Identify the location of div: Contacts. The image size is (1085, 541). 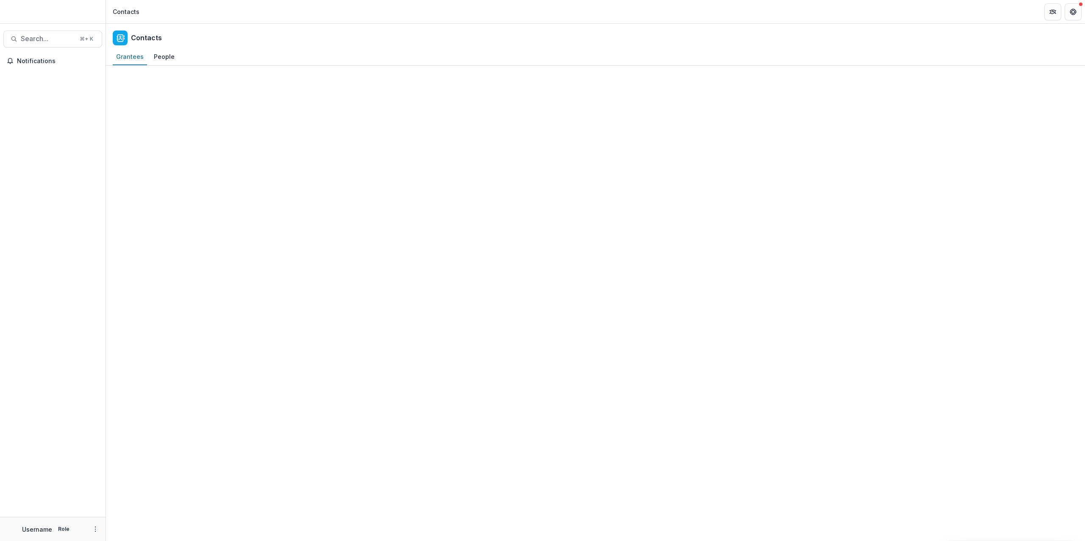
(126, 11).